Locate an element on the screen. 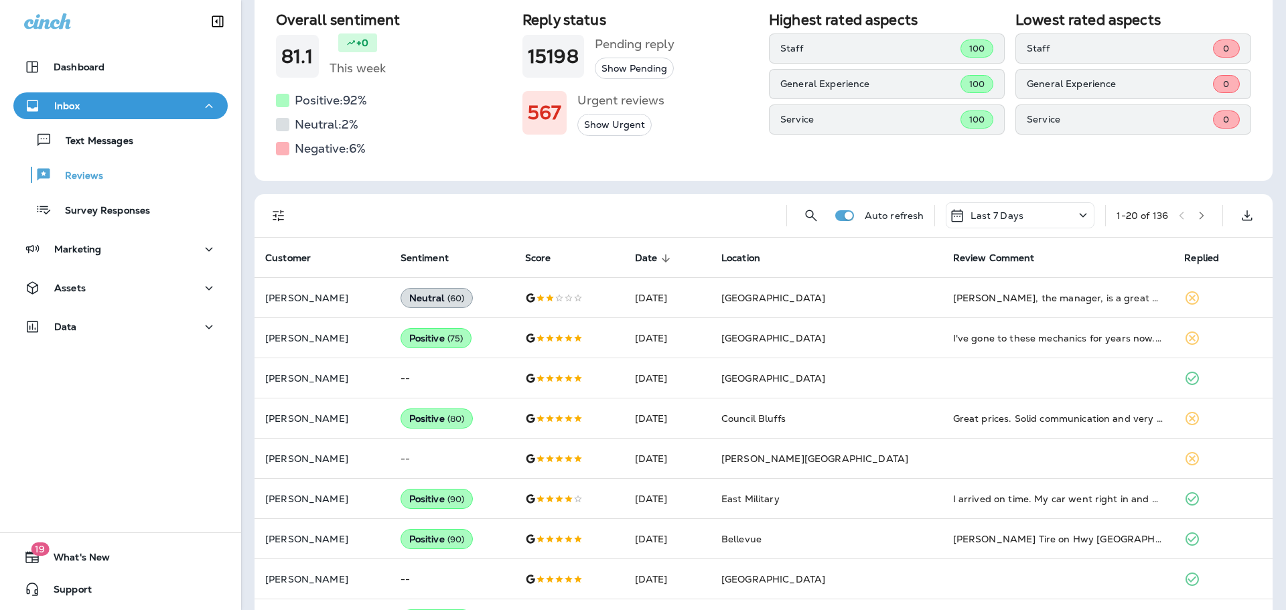  button: 19What's New is located at coordinates (121, 557).